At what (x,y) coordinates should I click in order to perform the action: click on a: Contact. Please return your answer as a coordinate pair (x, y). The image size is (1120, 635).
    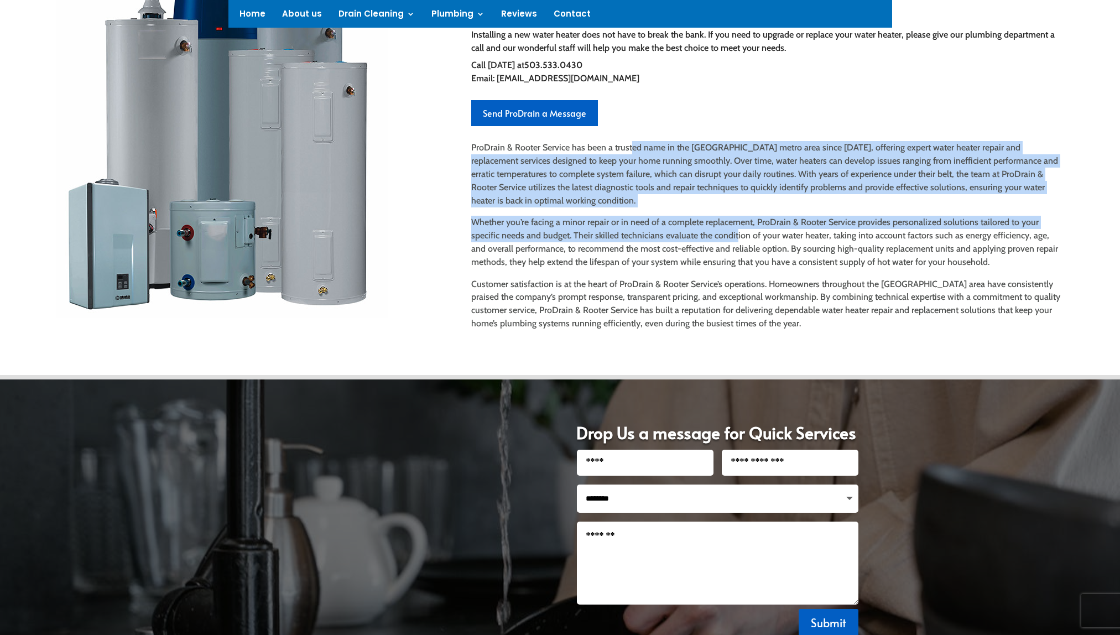
    Looking at the image, I should click on (572, 16).